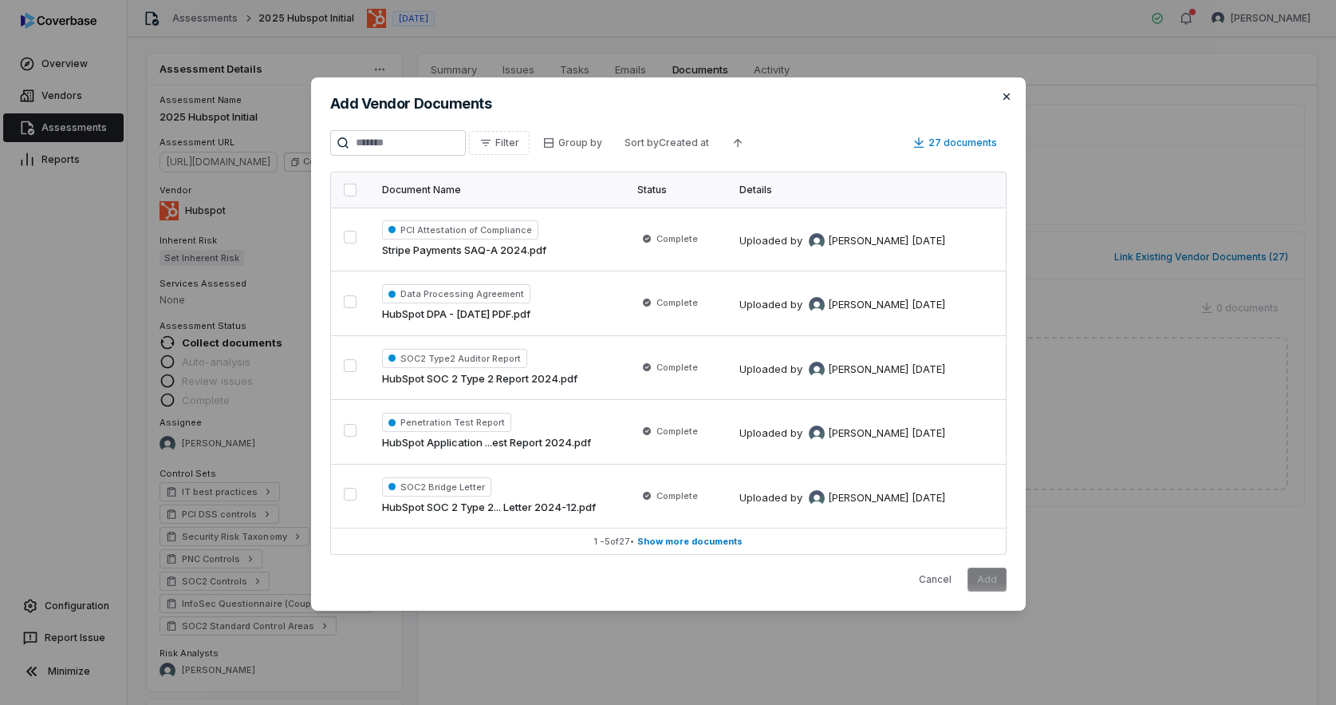  Describe the element at coordinates (690, 541) in the screenshot. I see `span: Show more documents` at that location.